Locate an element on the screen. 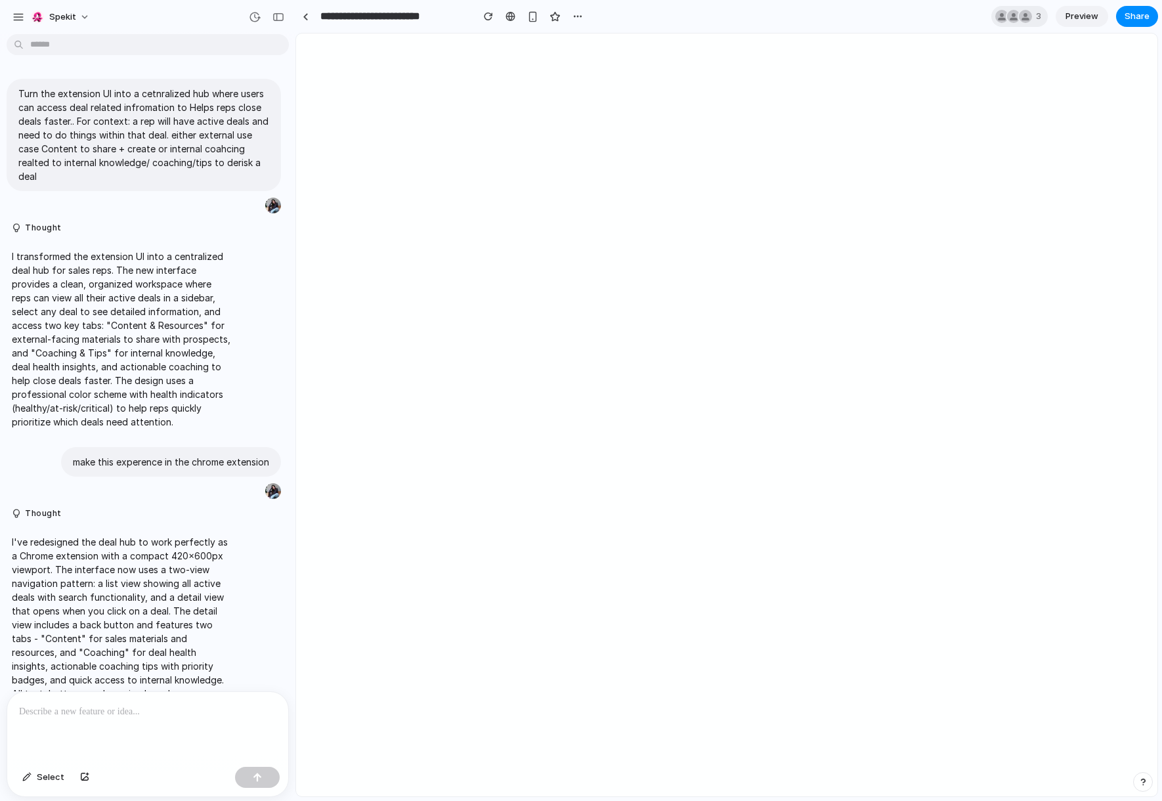  span: Spekit is located at coordinates (62, 17).